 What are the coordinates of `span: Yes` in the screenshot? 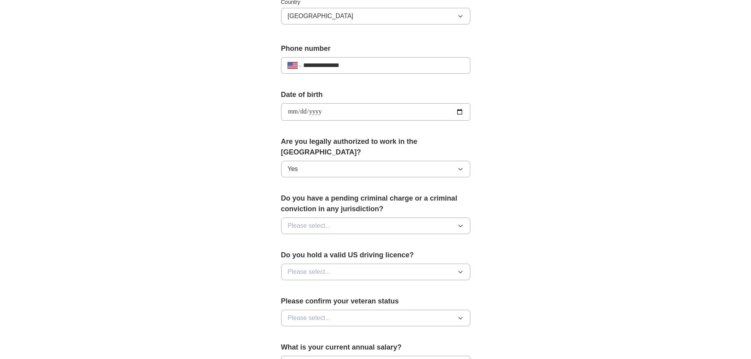 It's located at (293, 169).